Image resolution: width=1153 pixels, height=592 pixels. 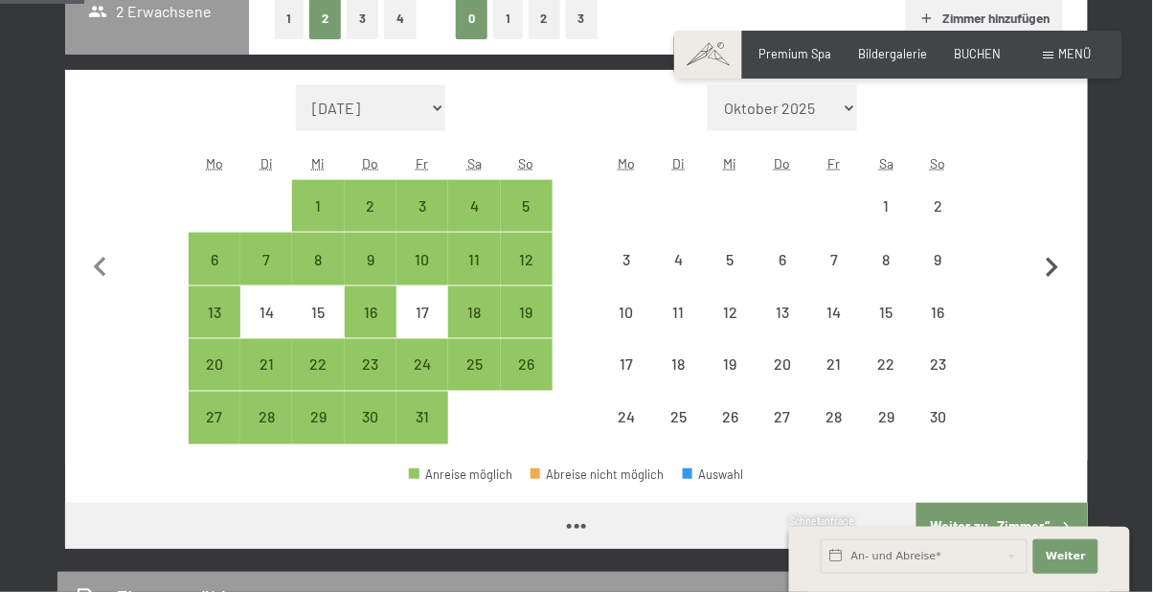 What do you see at coordinates (834, 329) in the screenshot?
I see `div: 14` at bounding box center [834, 329].